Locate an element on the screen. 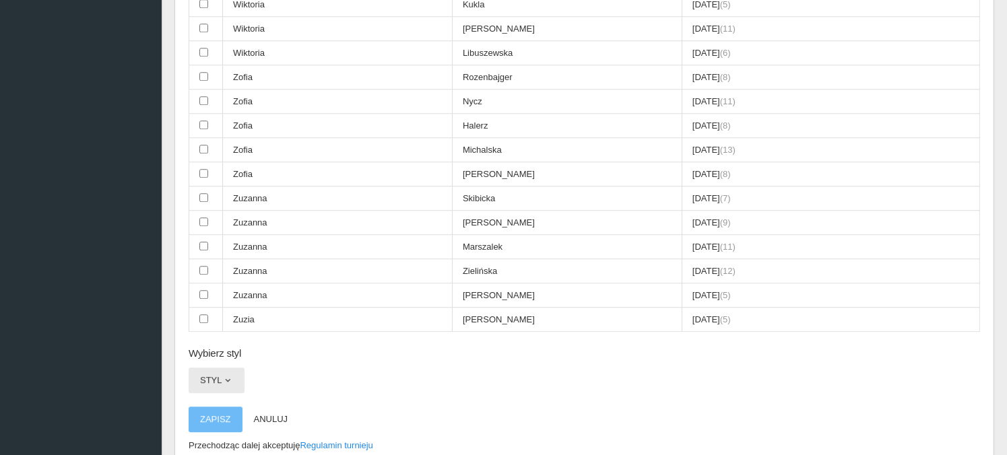  span: (6) is located at coordinates (726, 53).